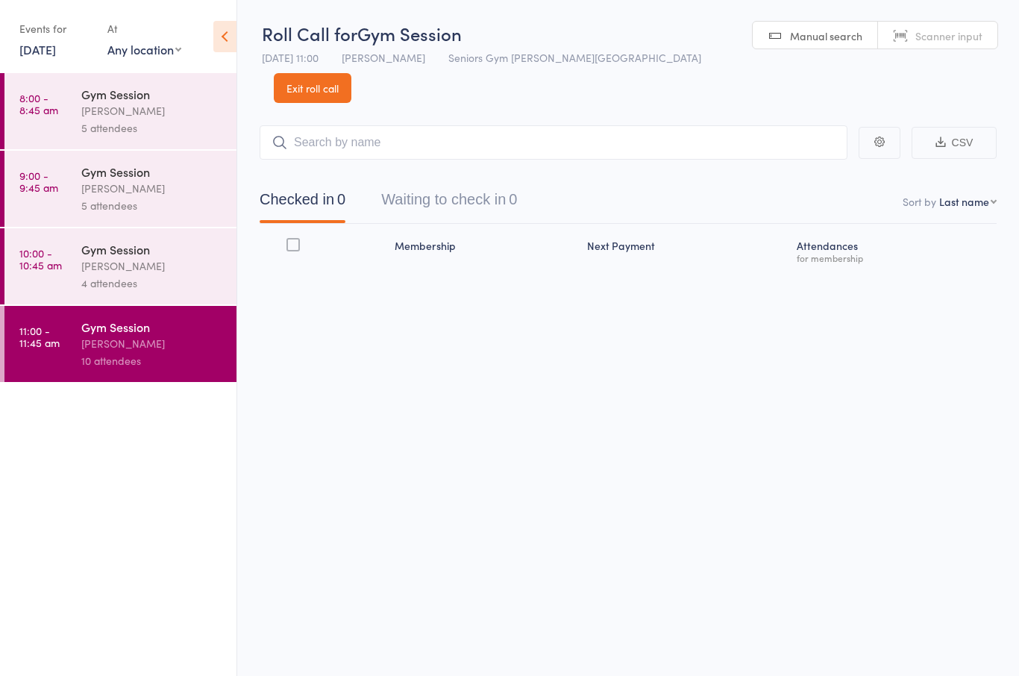 This screenshot has height=676, width=1019. Describe the element at coordinates (964, 202) in the screenshot. I see `div: Last name` at that location.